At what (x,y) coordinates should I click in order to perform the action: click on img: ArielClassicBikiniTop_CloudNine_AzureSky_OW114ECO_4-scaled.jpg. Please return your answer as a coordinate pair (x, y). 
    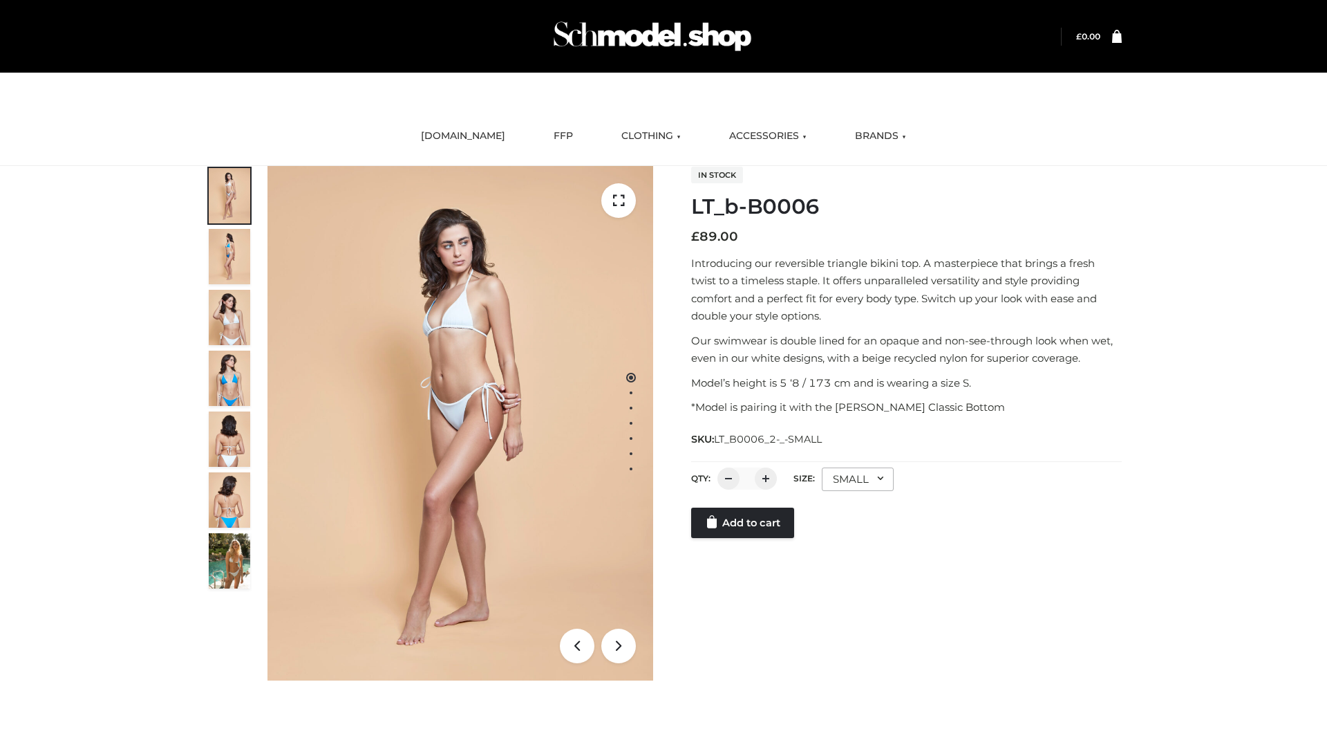
    Looking at the image, I should click on (230, 378).